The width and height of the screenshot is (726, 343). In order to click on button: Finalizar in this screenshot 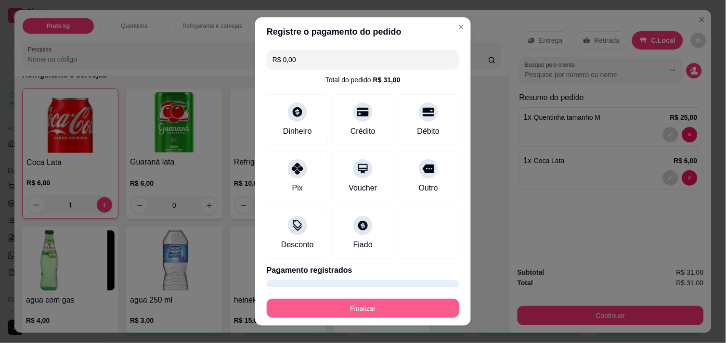, I will do `click(363, 309)`.